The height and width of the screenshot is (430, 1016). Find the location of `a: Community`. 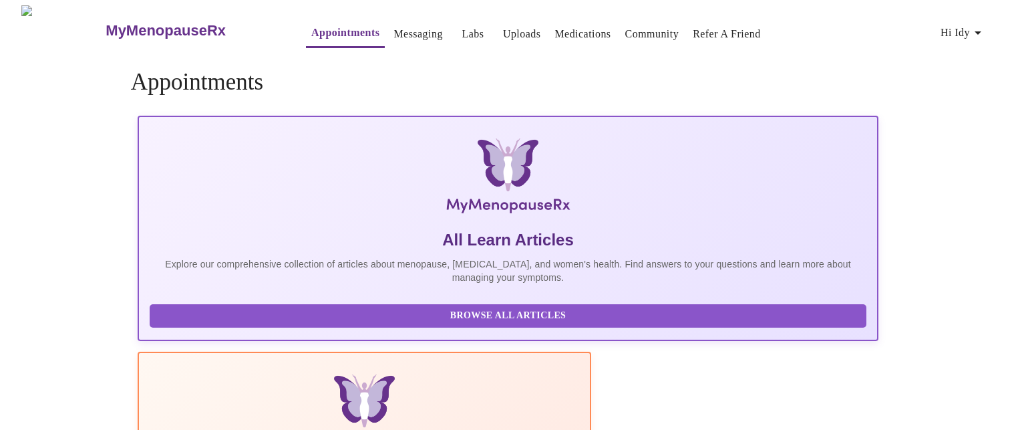

a: Community is located at coordinates (652, 34).